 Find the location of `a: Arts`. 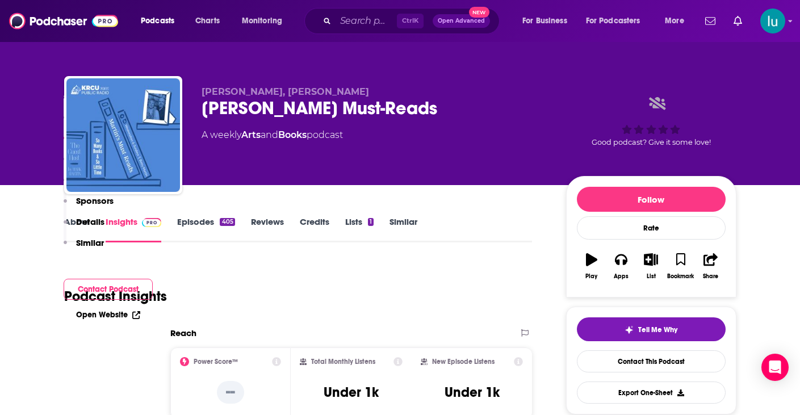

a: Arts is located at coordinates (251, 135).